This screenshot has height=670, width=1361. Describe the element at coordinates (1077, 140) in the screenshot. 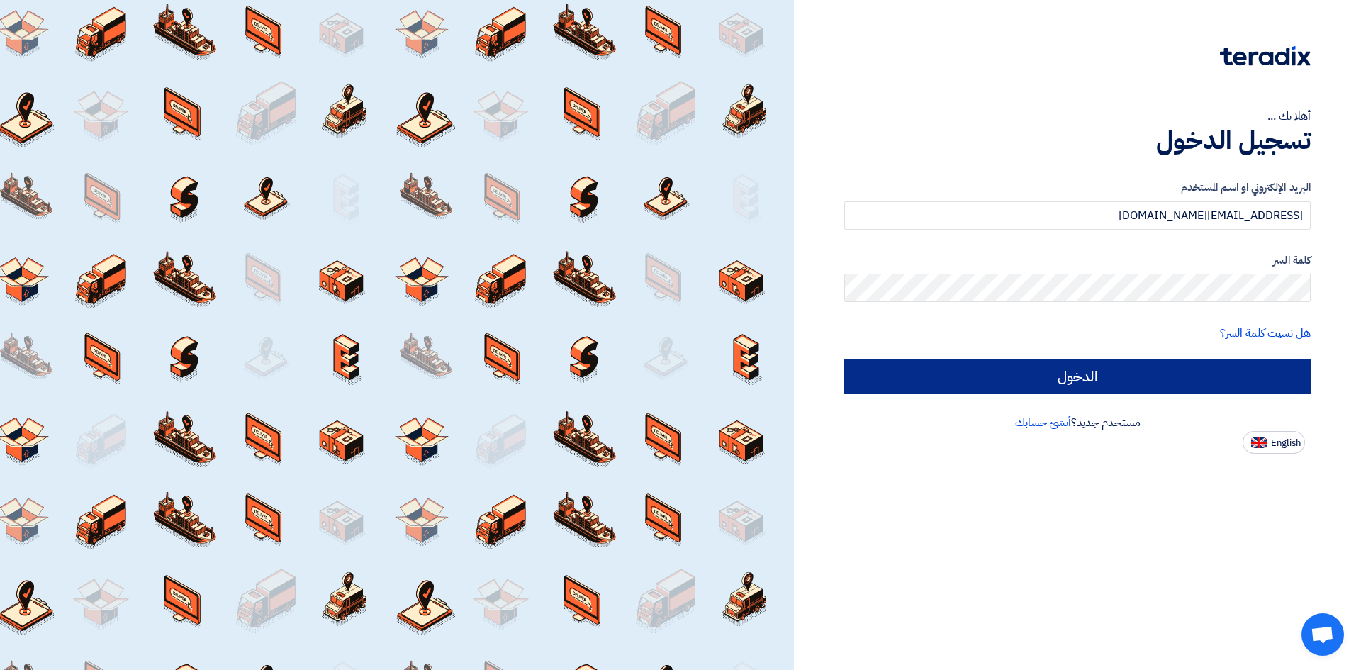

I see `h1: تسجيل الدخول` at that location.